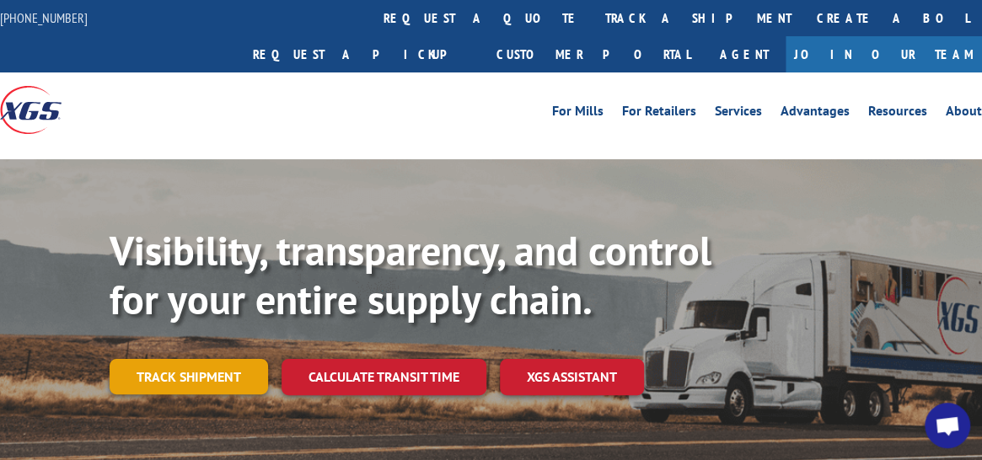  What do you see at coordinates (738, 114) in the screenshot?
I see `a: Services` at bounding box center [738, 114].